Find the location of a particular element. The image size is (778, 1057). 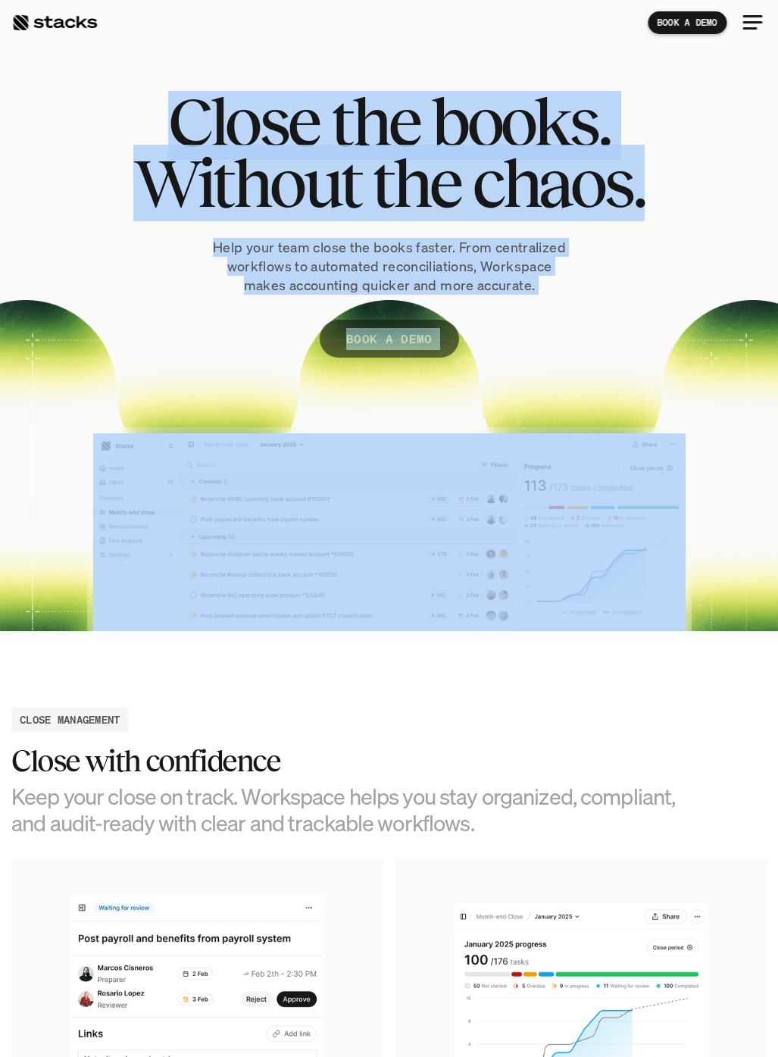

span: Without is located at coordinates (246, 183).